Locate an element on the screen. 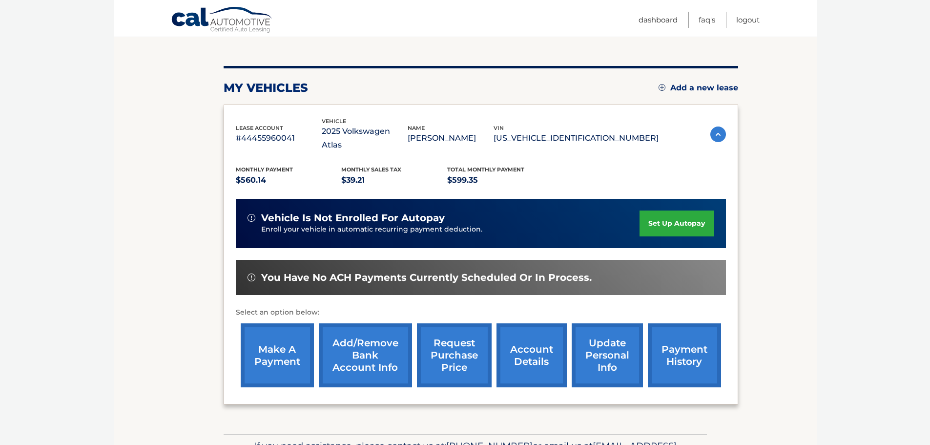 This screenshot has width=930, height=445. a: Logout is located at coordinates (748, 20).